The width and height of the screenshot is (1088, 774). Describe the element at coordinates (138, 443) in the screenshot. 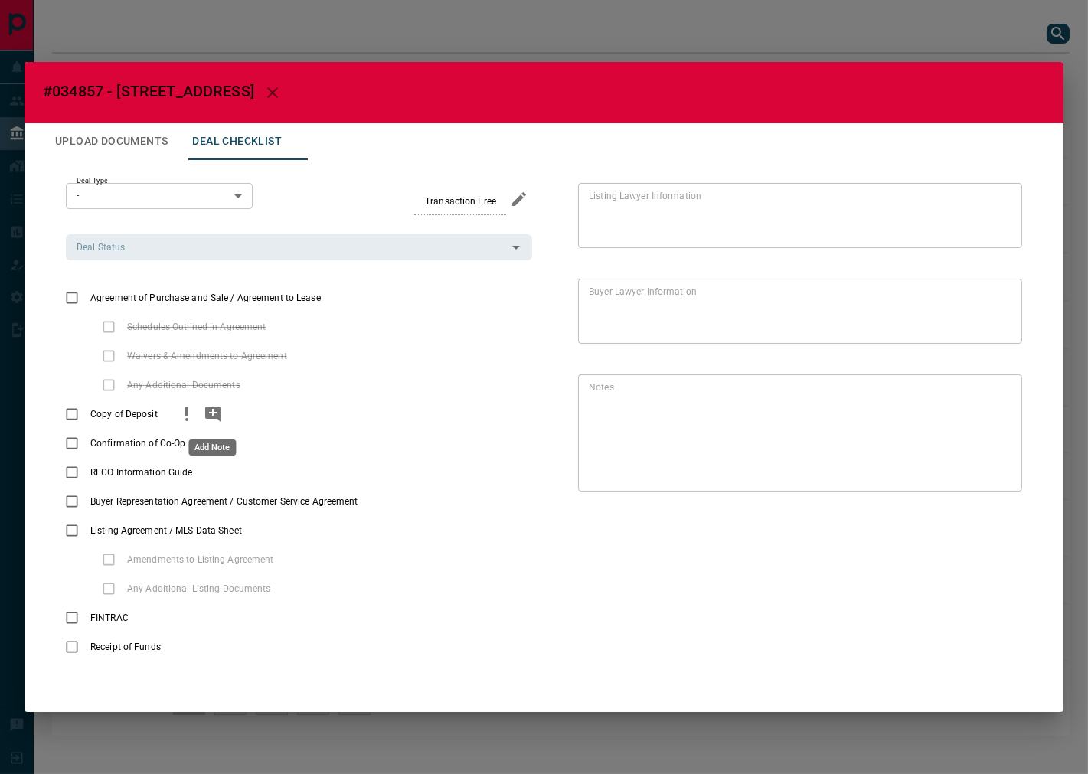

I see `span: Confirmation of Co-Op` at that location.